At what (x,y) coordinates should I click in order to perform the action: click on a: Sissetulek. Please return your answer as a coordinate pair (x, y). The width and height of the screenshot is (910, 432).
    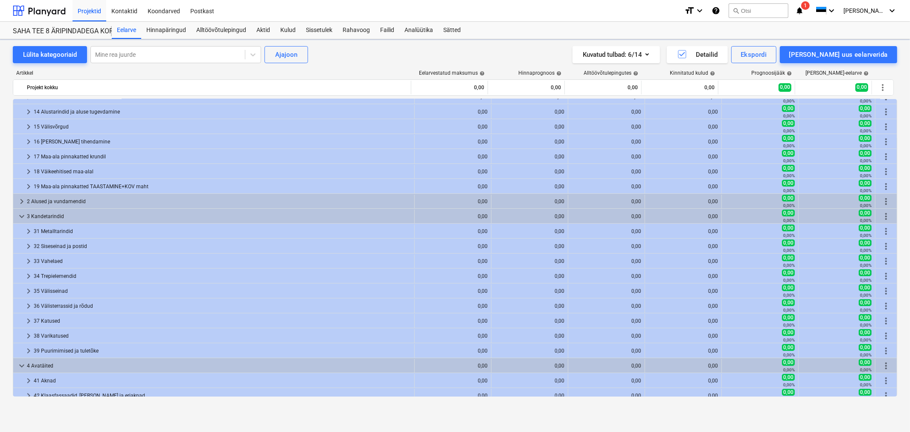
    Looking at the image, I should click on (319, 30).